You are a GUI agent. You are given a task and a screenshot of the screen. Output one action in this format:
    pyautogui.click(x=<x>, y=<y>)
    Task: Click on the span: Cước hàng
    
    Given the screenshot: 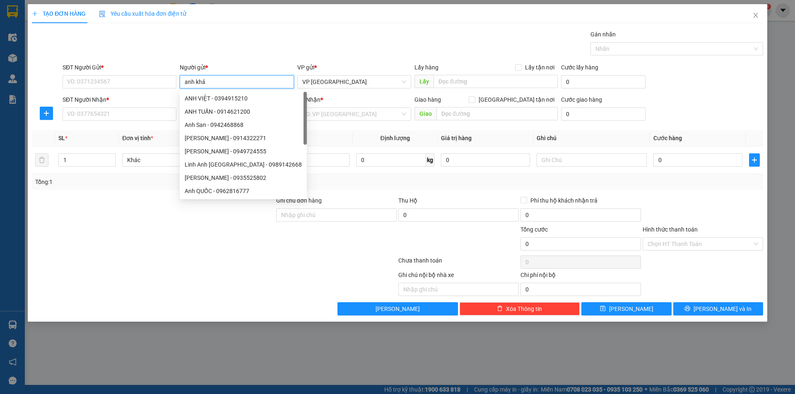 What is the action you would take?
    pyautogui.click(x=667, y=138)
    